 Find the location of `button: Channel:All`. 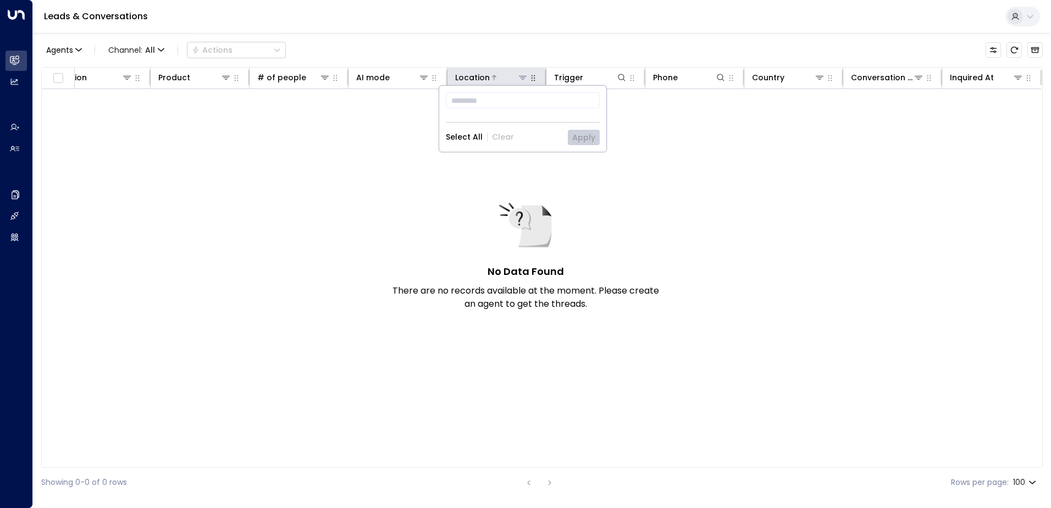

button: Channel:All is located at coordinates (136, 50).